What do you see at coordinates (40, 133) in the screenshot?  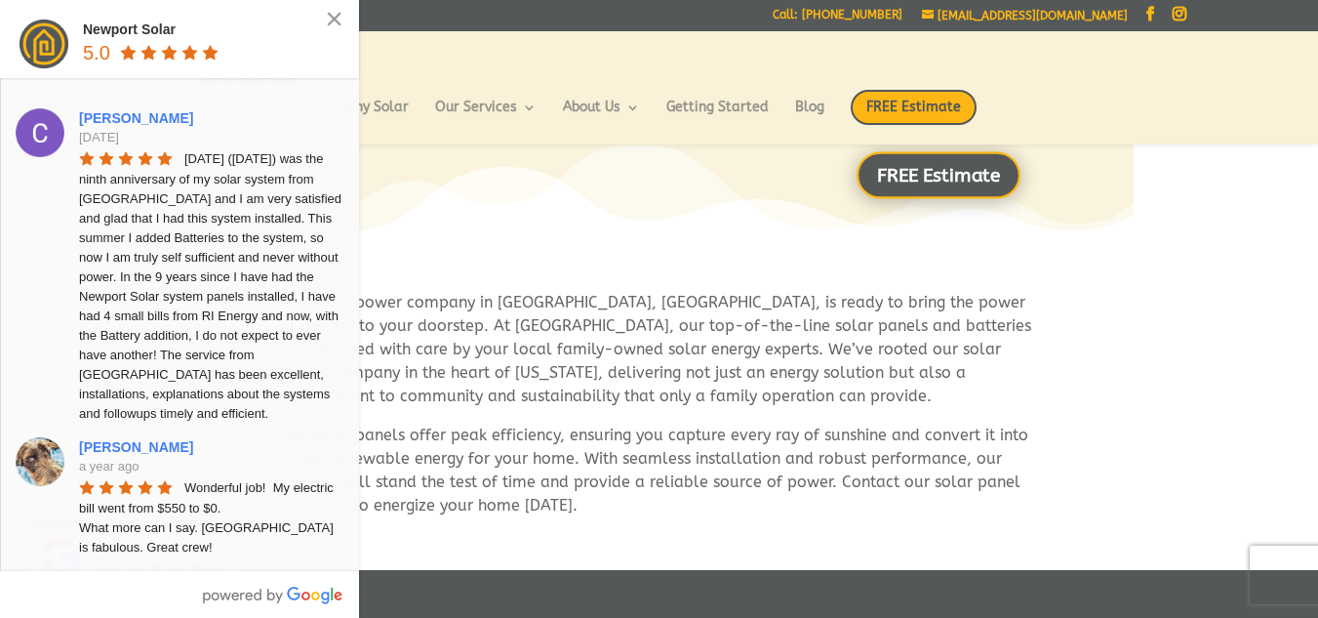 I see `img: Charlotta Anton` at bounding box center [40, 133].